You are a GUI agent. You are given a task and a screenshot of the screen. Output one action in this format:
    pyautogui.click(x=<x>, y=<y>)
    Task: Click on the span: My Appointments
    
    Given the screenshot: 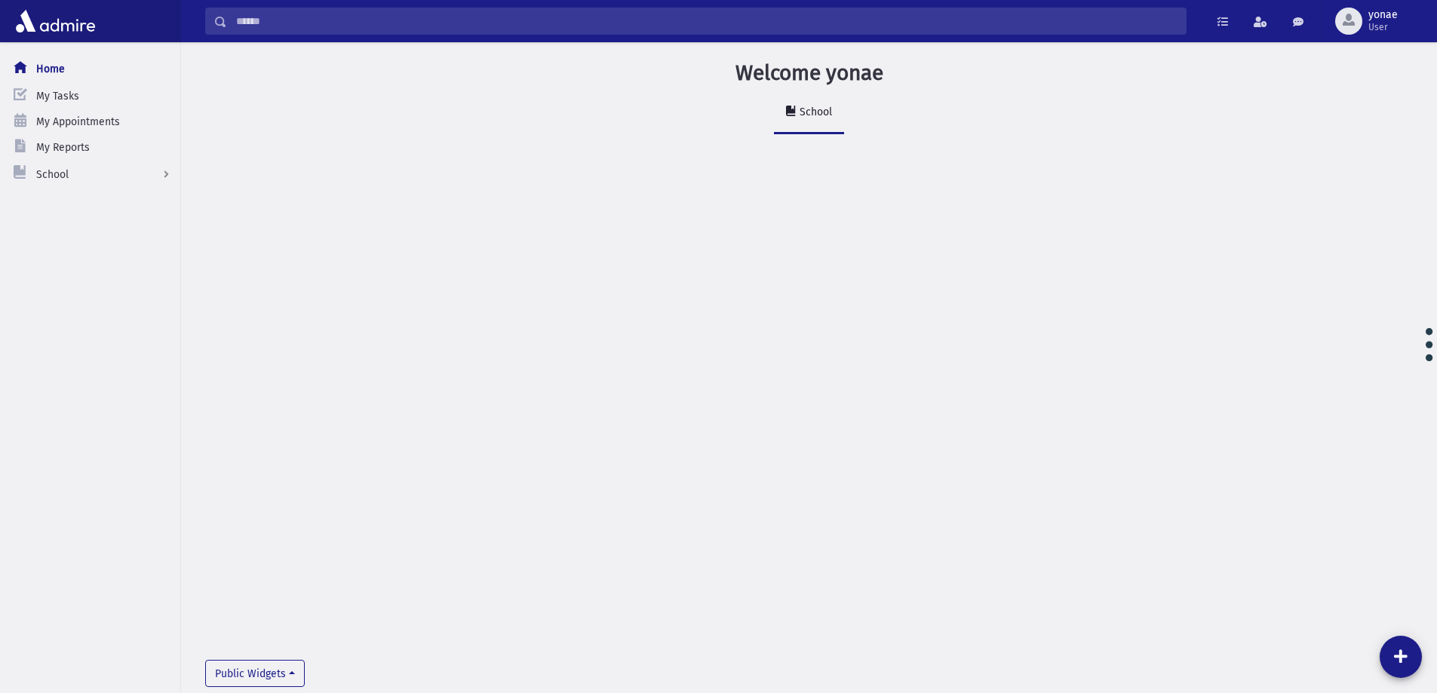 What is the action you would take?
    pyautogui.click(x=78, y=121)
    